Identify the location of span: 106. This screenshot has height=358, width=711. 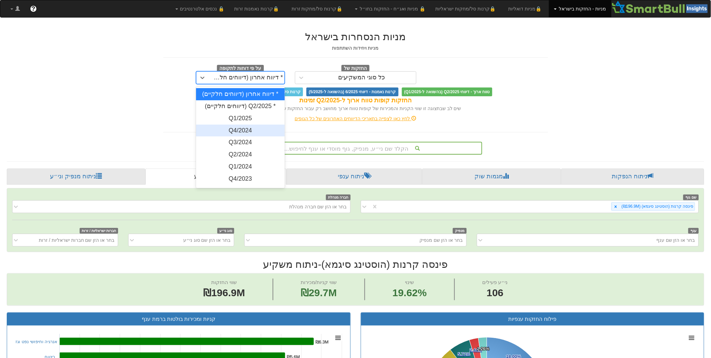
(495, 293).